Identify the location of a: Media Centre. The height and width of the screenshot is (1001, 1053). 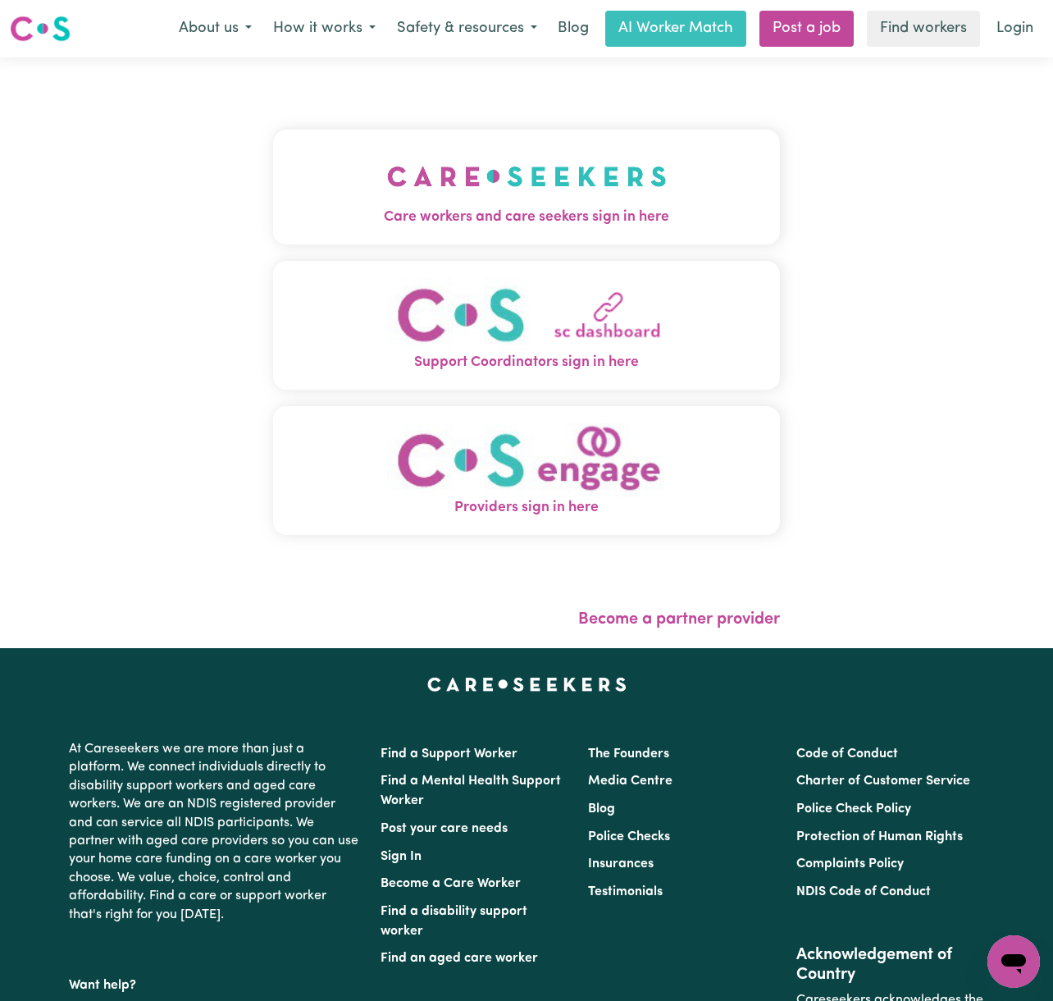
(630, 781).